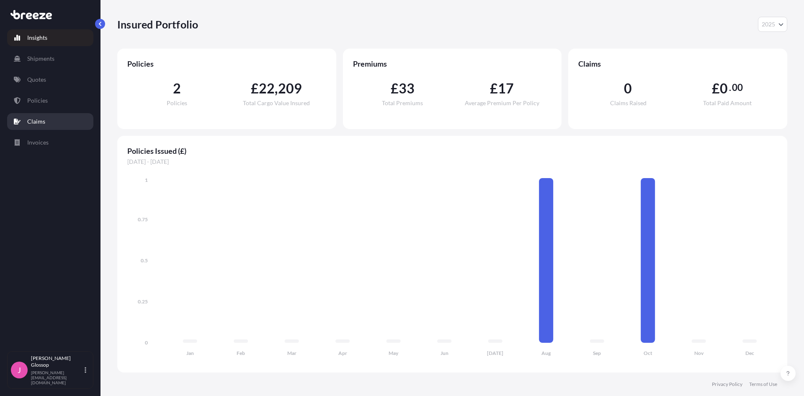 The height and width of the screenshot is (396, 804). Describe the element at coordinates (38, 142) in the screenshot. I see `p: Invoices` at that location.